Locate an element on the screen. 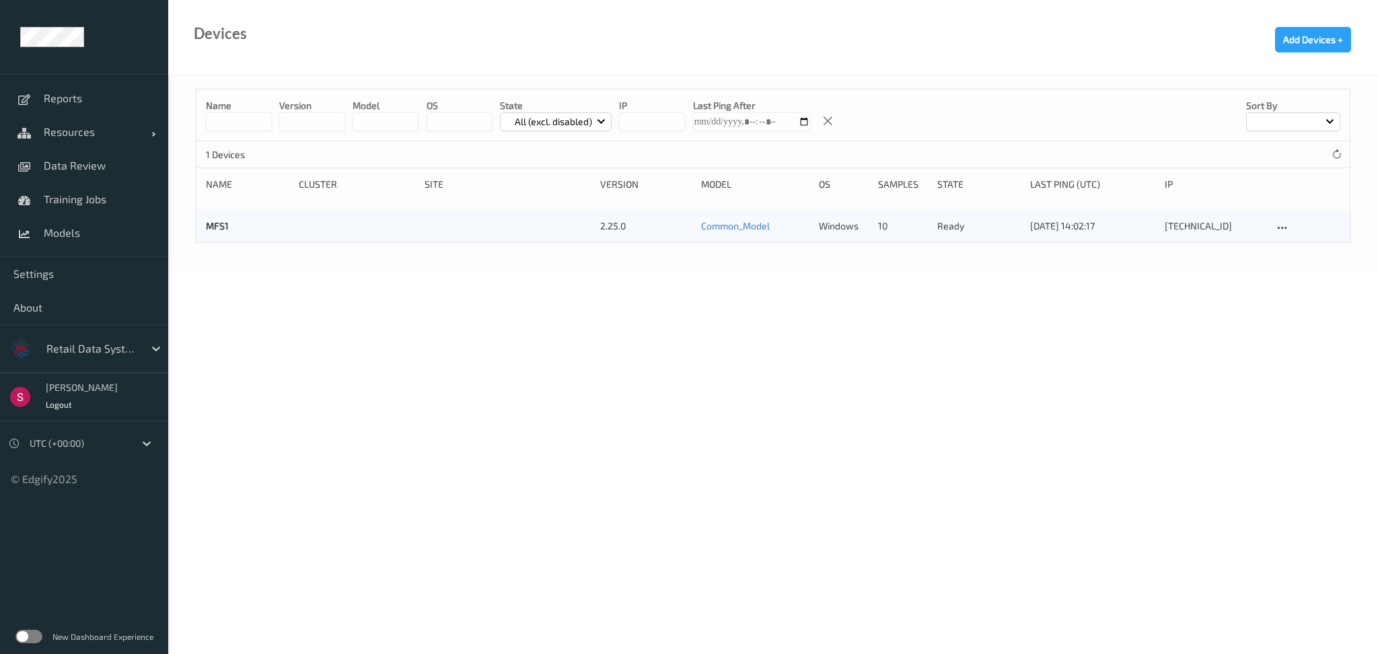 Image resolution: width=1378 pixels, height=654 pixels. button: Add Devices + is located at coordinates (1313, 40).